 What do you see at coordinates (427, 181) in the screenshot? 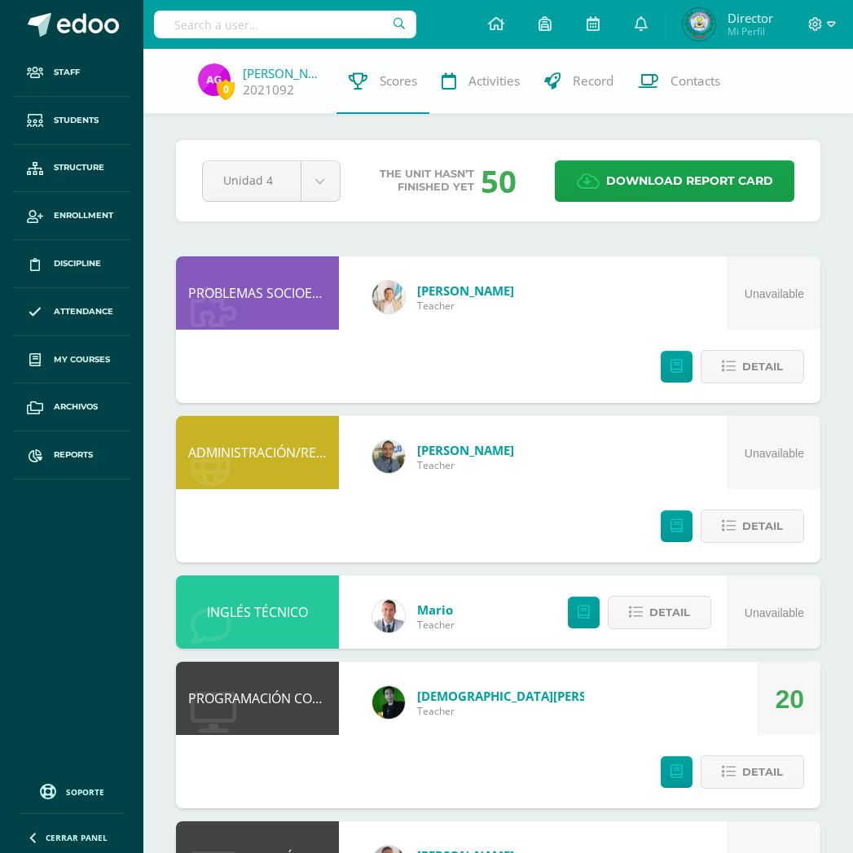
I see `span: The unit hasn’t finished yet` at bounding box center [427, 181].